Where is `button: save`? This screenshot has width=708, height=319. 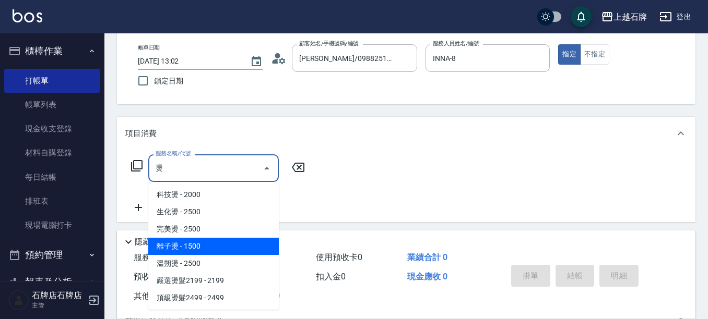
button: save is located at coordinates (581, 17).